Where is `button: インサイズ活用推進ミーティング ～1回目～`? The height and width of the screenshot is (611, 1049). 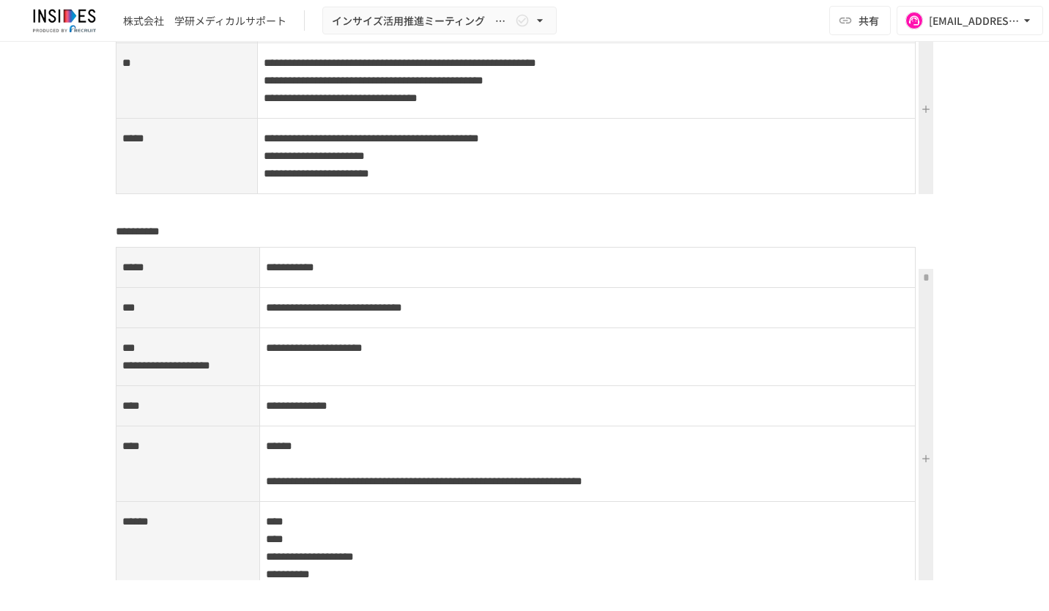 button: インサイズ活用推進ミーティング ～1回目～ is located at coordinates (439, 21).